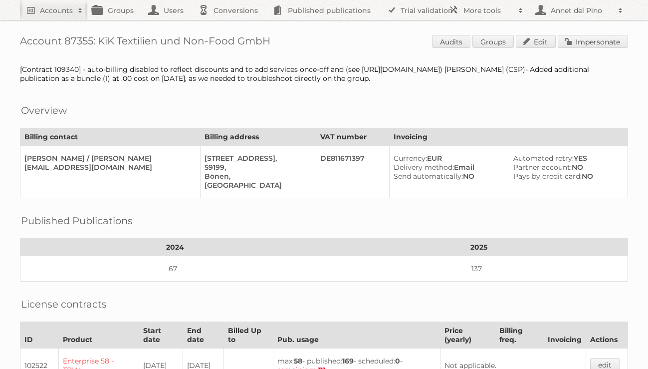 This screenshot has width=648, height=369. Describe the element at coordinates (410, 158) in the screenshot. I see `span: Currency:` at that location.